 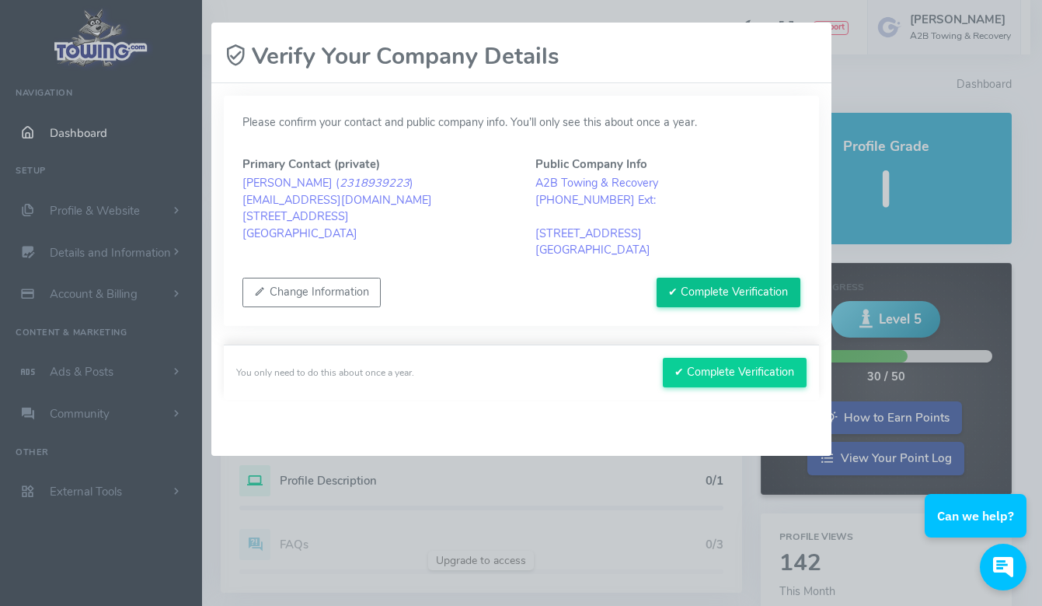 What do you see at coordinates (312, 292) in the screenshot?
I see `button: Change Information` at bounding box center [312, 292].